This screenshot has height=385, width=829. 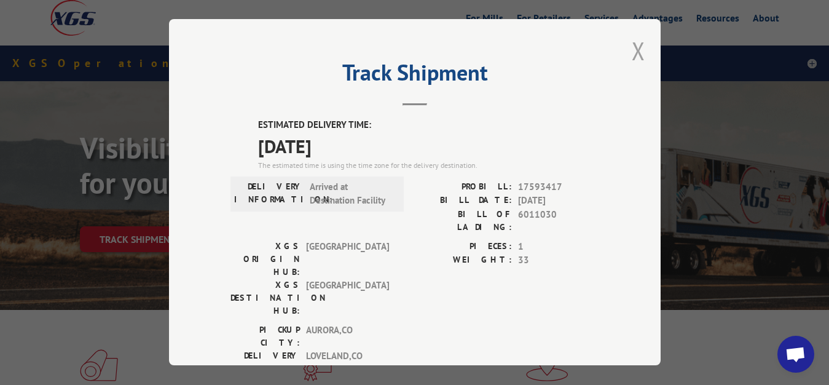 I want to click on label: PIECES:, so click(x=463, y=246).